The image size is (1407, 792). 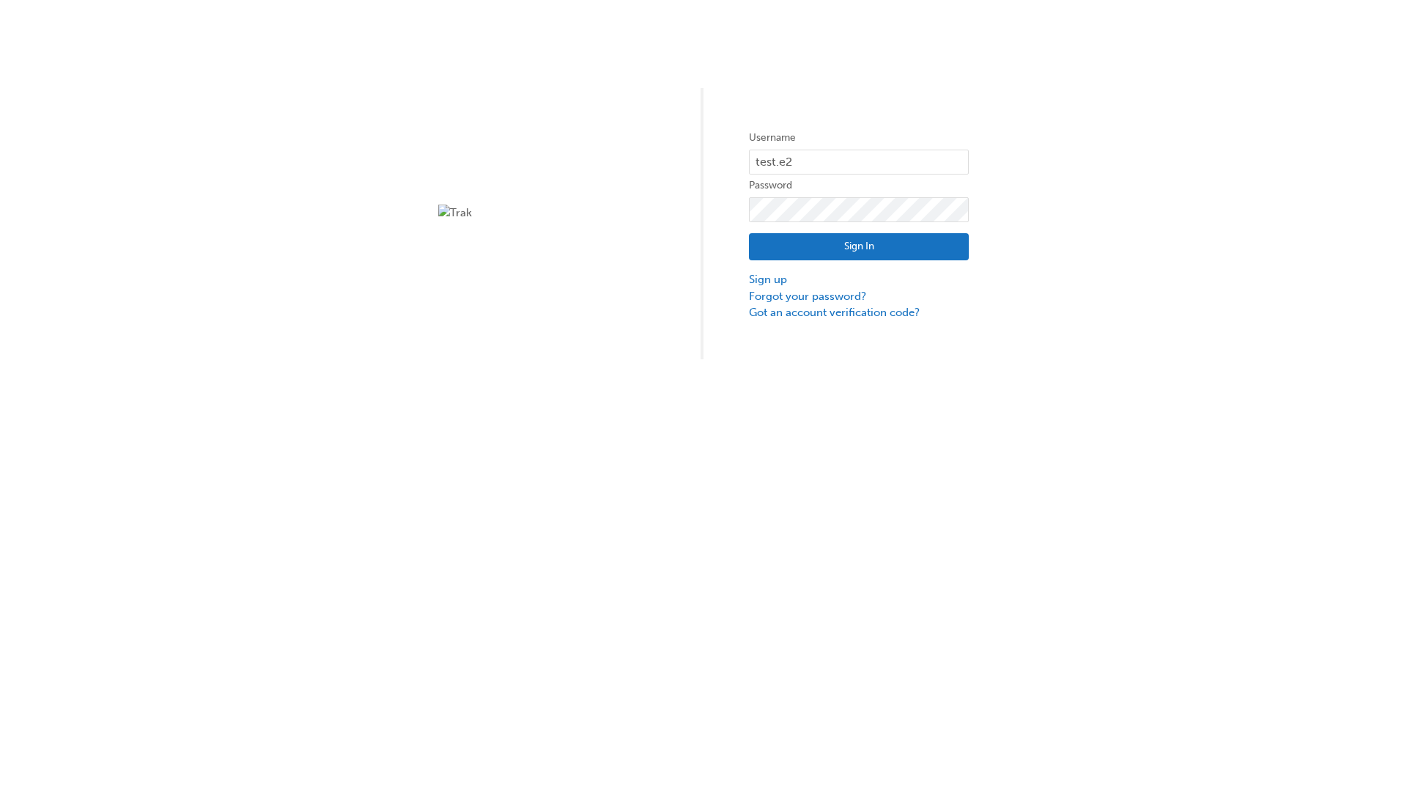 What do you see at coordinates (859, 279) in the screenshot?
I see `a: Sign up` at bounding box center [859, 279].